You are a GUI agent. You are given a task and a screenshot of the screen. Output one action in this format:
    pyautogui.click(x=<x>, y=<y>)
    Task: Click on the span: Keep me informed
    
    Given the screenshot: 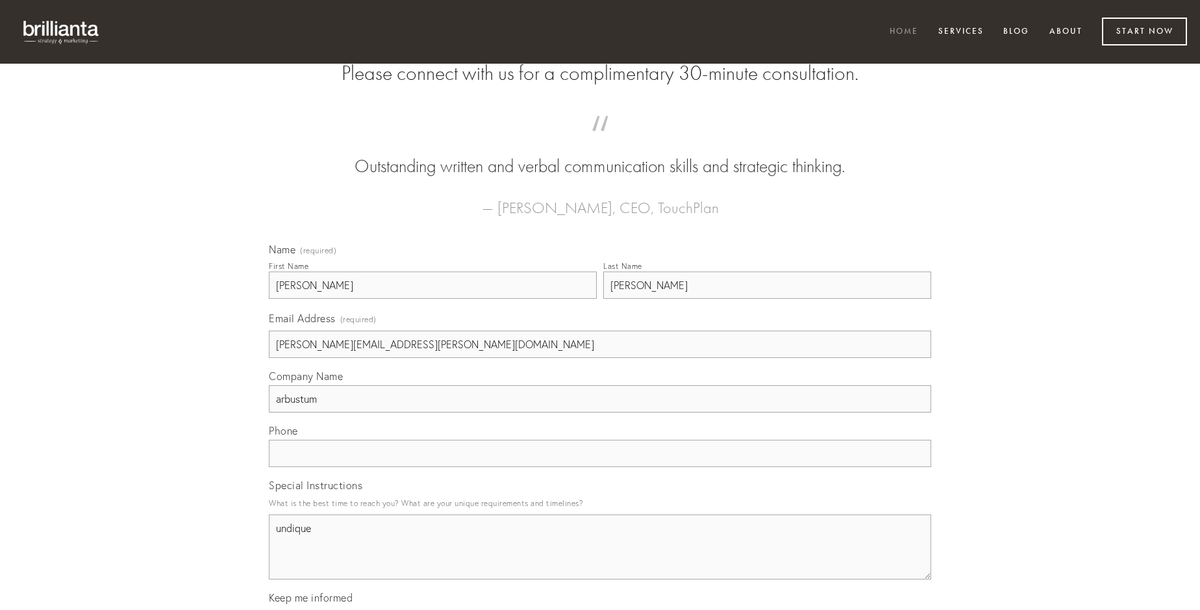 What is the action you would take?
    pyautogui.click(x=310, y=597)
    